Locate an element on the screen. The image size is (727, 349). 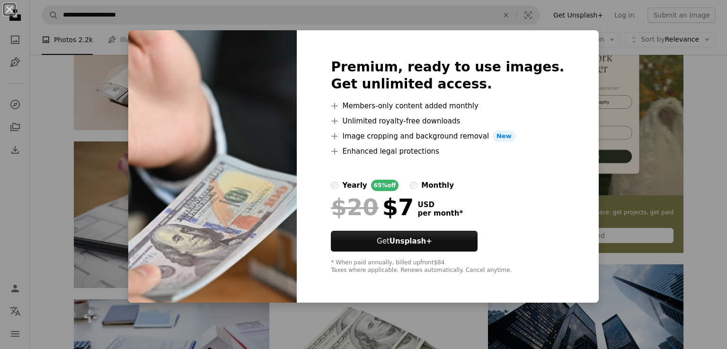
li: Members-only content added monthly is located at coordinates (447, 106).